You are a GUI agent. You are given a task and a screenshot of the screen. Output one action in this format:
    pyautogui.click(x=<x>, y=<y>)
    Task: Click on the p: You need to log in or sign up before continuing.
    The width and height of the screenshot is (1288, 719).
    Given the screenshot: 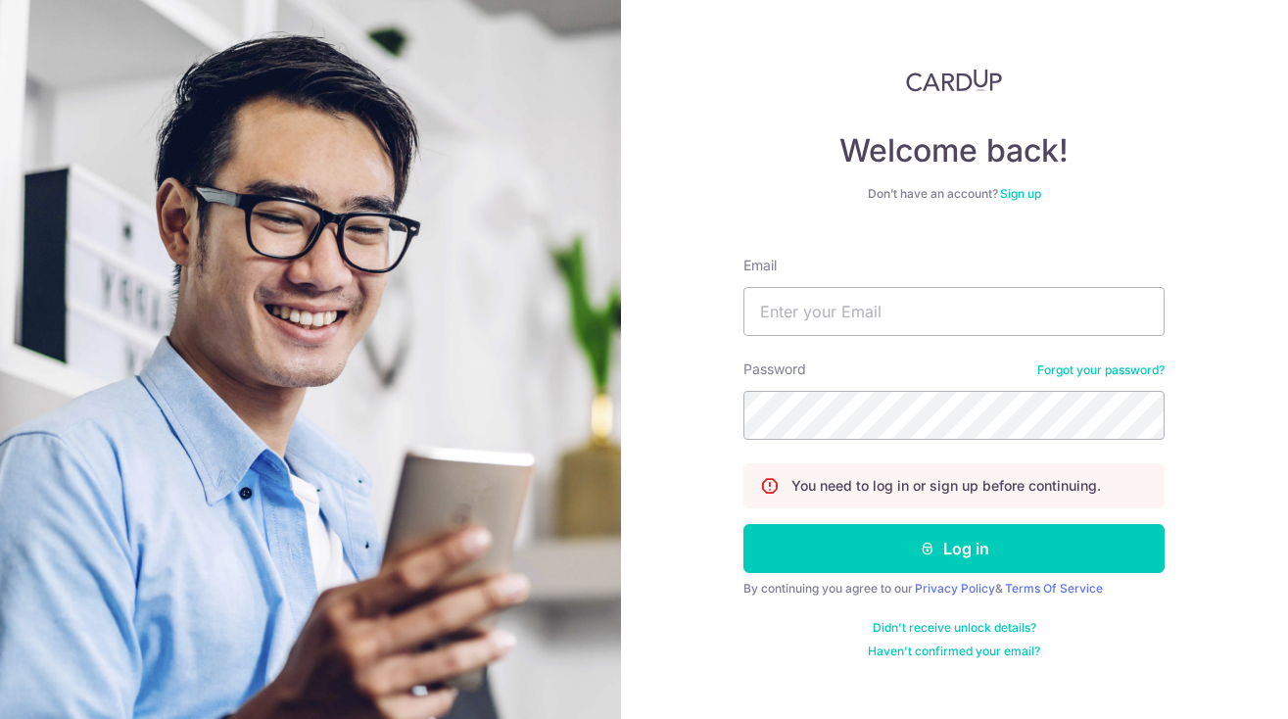 What is the action you would take?
    pyautogui.click(x=946, y=486)
    